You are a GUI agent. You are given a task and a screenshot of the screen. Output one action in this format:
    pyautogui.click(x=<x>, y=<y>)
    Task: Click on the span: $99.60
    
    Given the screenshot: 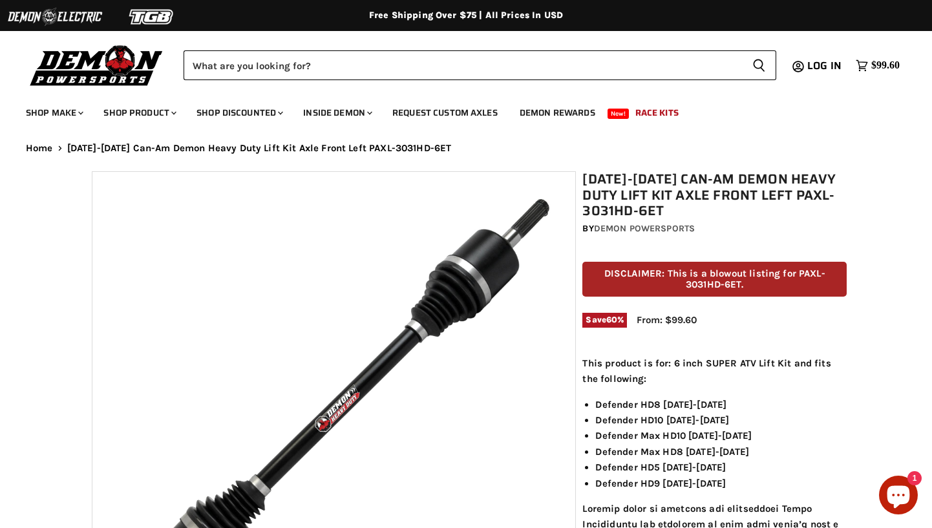 What is the action you would take?
    pyautogui.click(x=886, y=65)
    